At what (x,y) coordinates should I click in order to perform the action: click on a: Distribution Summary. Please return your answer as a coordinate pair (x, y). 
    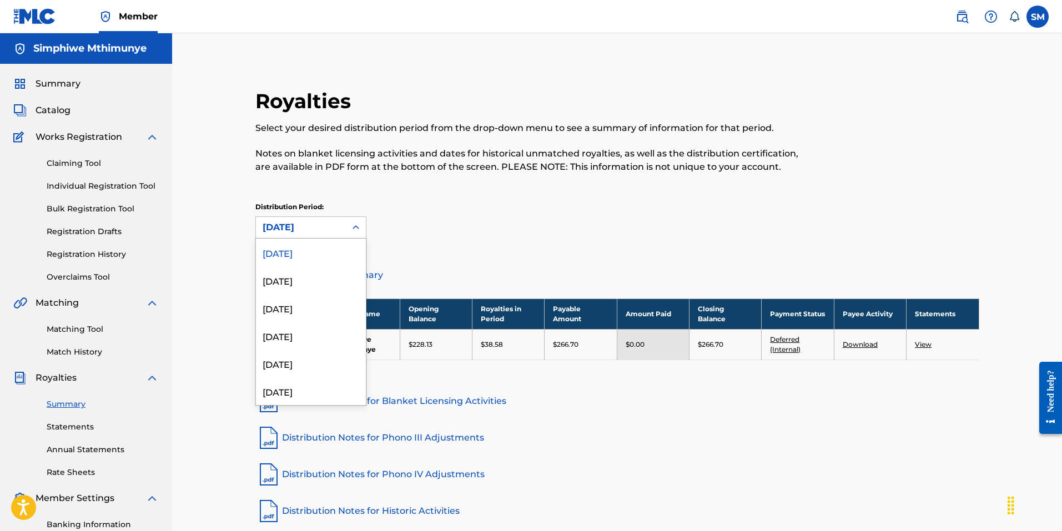
    Looking at the image, I should click on (617, 275).